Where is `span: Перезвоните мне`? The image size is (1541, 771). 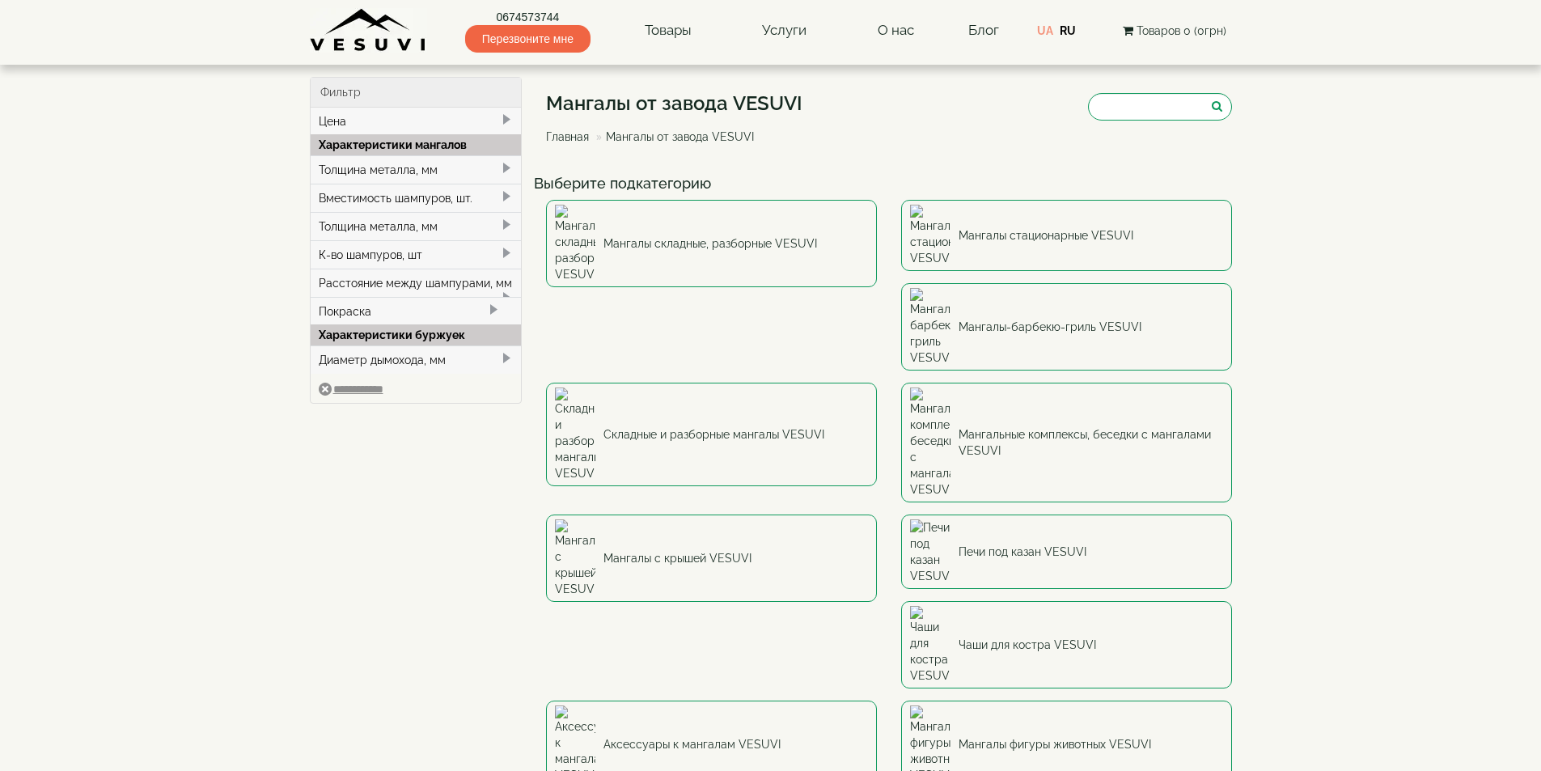
span: Перезвоните мне is located at coordinates (527, 39).